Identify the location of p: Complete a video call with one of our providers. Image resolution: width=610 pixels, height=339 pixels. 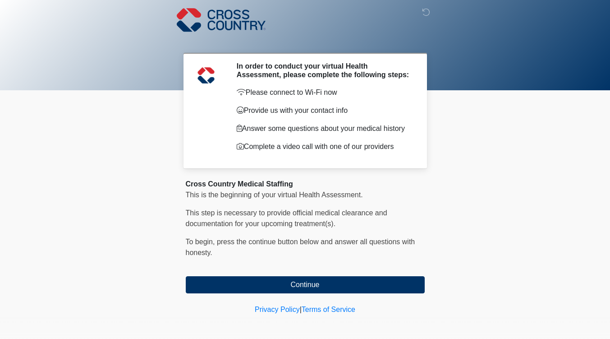
(324, 147).